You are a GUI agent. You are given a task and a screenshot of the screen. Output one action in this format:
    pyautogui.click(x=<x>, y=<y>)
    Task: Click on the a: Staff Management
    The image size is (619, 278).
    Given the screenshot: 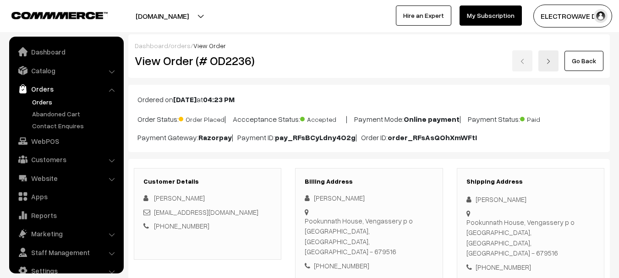 What is the action you would take?
    pyautogui.click(x=66, y=252)
    